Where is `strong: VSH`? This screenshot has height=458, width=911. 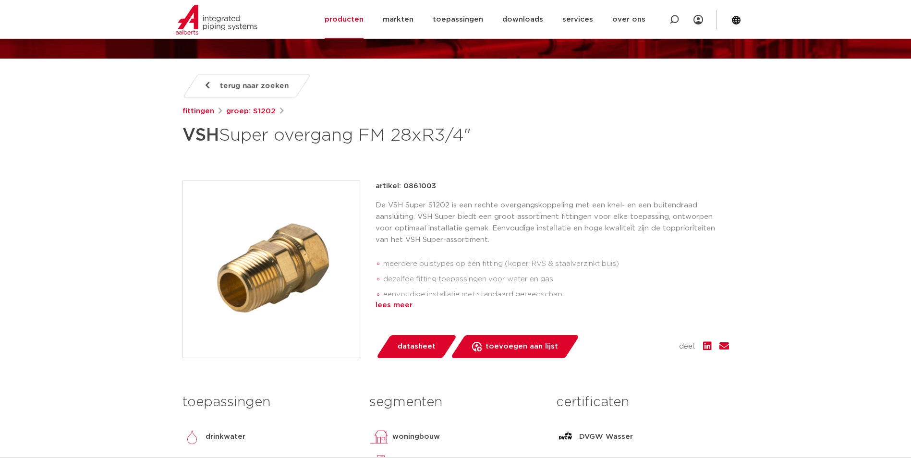
strong: VSH is located at coordinates (201, 135).